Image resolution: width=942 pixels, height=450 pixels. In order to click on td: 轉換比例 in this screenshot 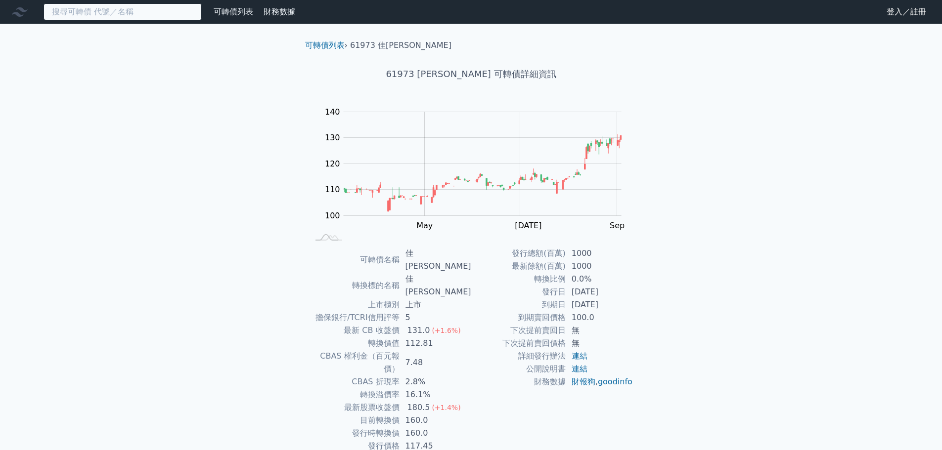, I will do `click(518, 279)`.